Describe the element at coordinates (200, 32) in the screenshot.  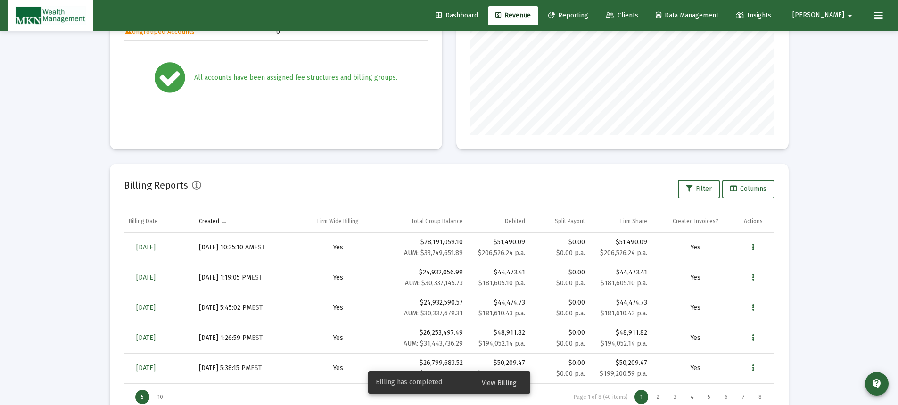
I see `td: Ungrouped Accounts` at that location.